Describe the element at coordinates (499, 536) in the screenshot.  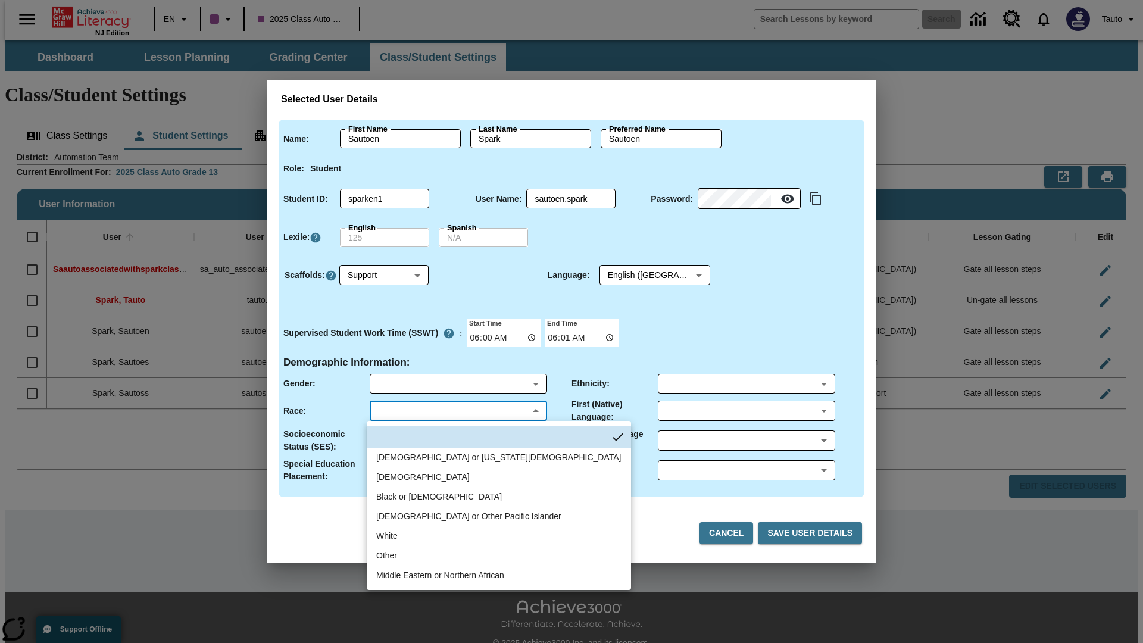
I see `li: White` at that location.